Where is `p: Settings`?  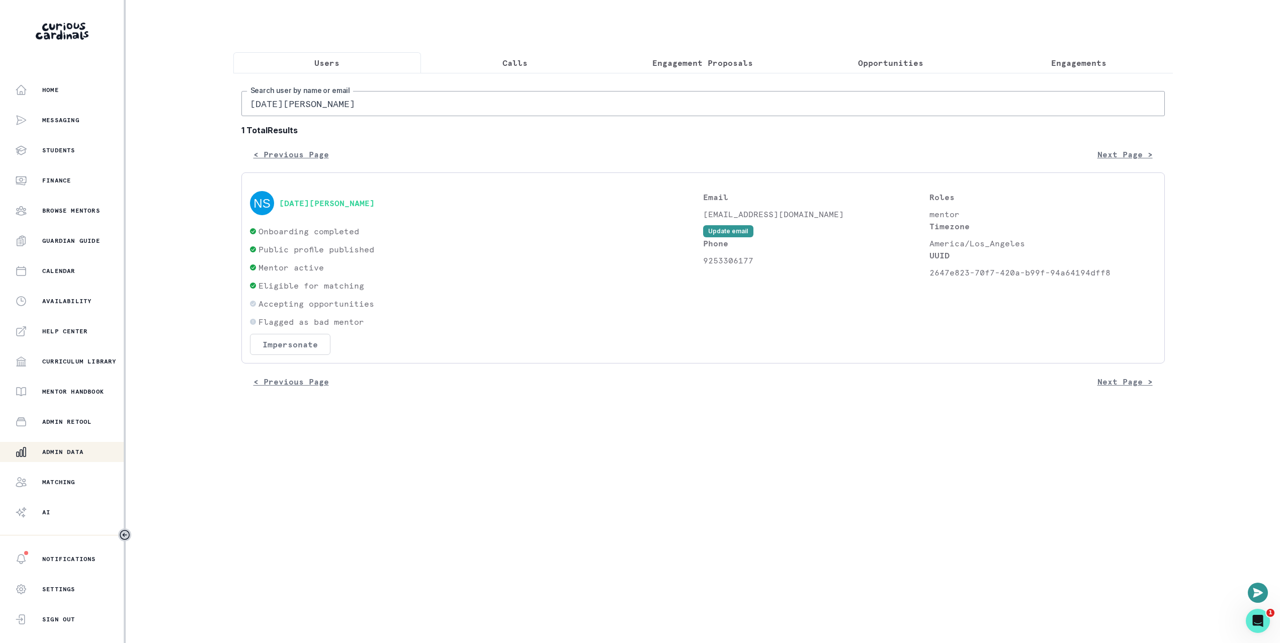 p: Settings is located at coordinates (59, 589).